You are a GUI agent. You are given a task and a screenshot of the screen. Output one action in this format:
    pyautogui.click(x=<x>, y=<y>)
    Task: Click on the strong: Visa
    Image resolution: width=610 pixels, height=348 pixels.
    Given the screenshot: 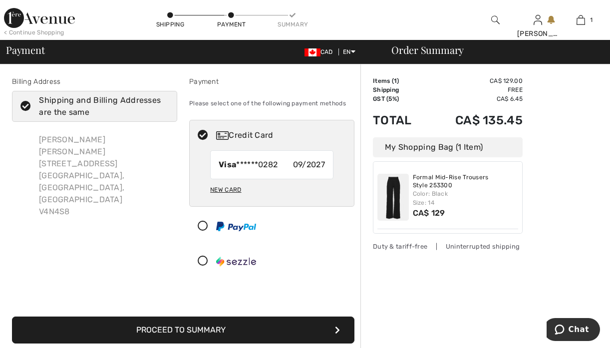 What is the action you would take?
    pyautogui.click(x=227, y=164)
    